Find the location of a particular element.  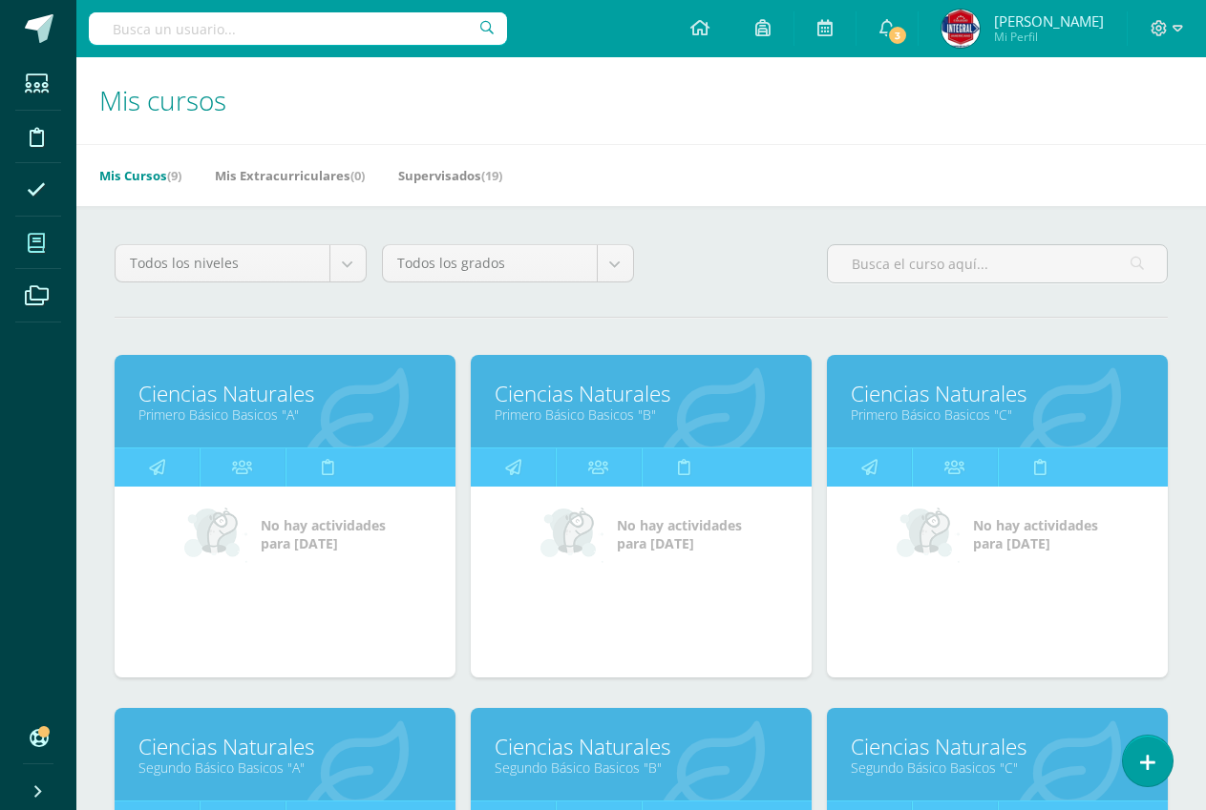

a: Mis Cursos(9) is located at coordinates (140, 176).